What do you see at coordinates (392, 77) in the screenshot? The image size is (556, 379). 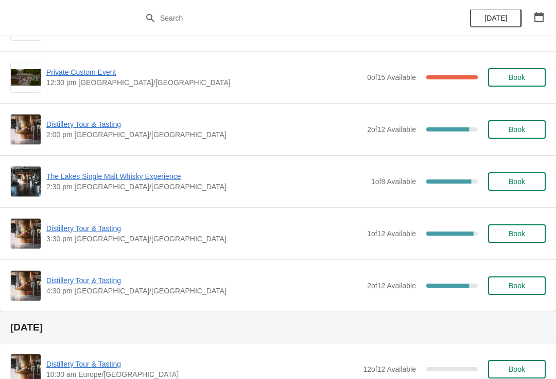 I see `span: 0 of 15 Available` at bounding box center [392, 77].